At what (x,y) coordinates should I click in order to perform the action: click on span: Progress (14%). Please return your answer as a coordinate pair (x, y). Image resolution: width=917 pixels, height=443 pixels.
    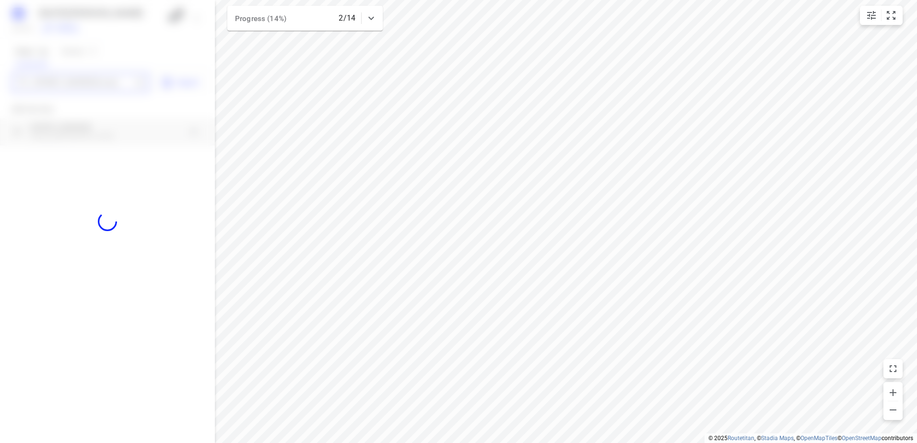
    Looking at the image, I should click on (260, 19).